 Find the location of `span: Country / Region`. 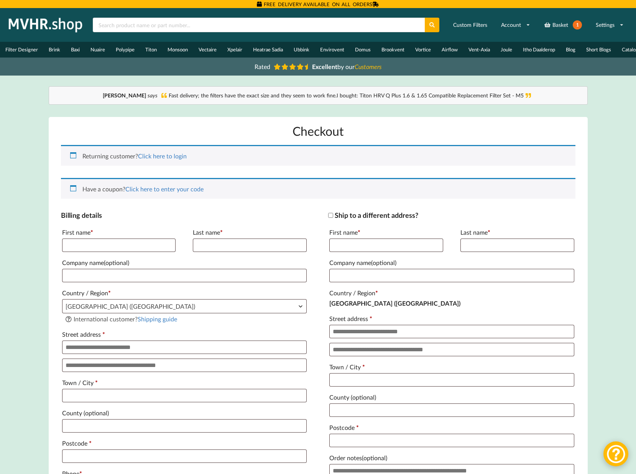

span: Country / Region is located at coordinates (184, 306).